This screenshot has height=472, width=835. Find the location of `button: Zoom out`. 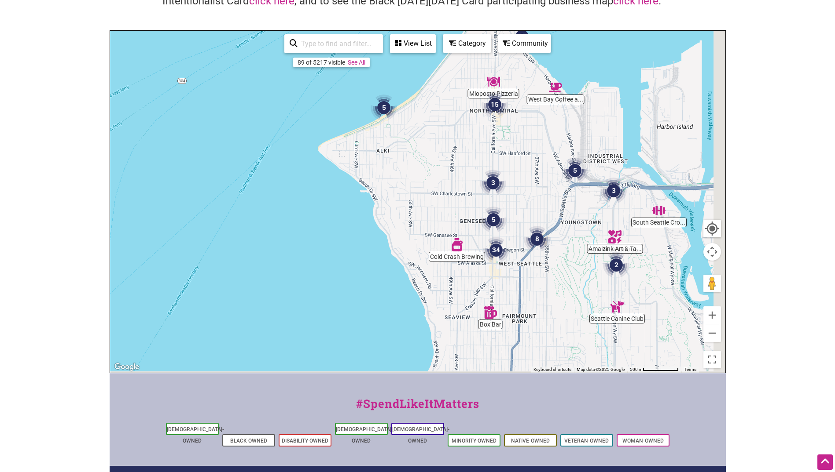

button: Zoom out is located at coordinates (712, 333).